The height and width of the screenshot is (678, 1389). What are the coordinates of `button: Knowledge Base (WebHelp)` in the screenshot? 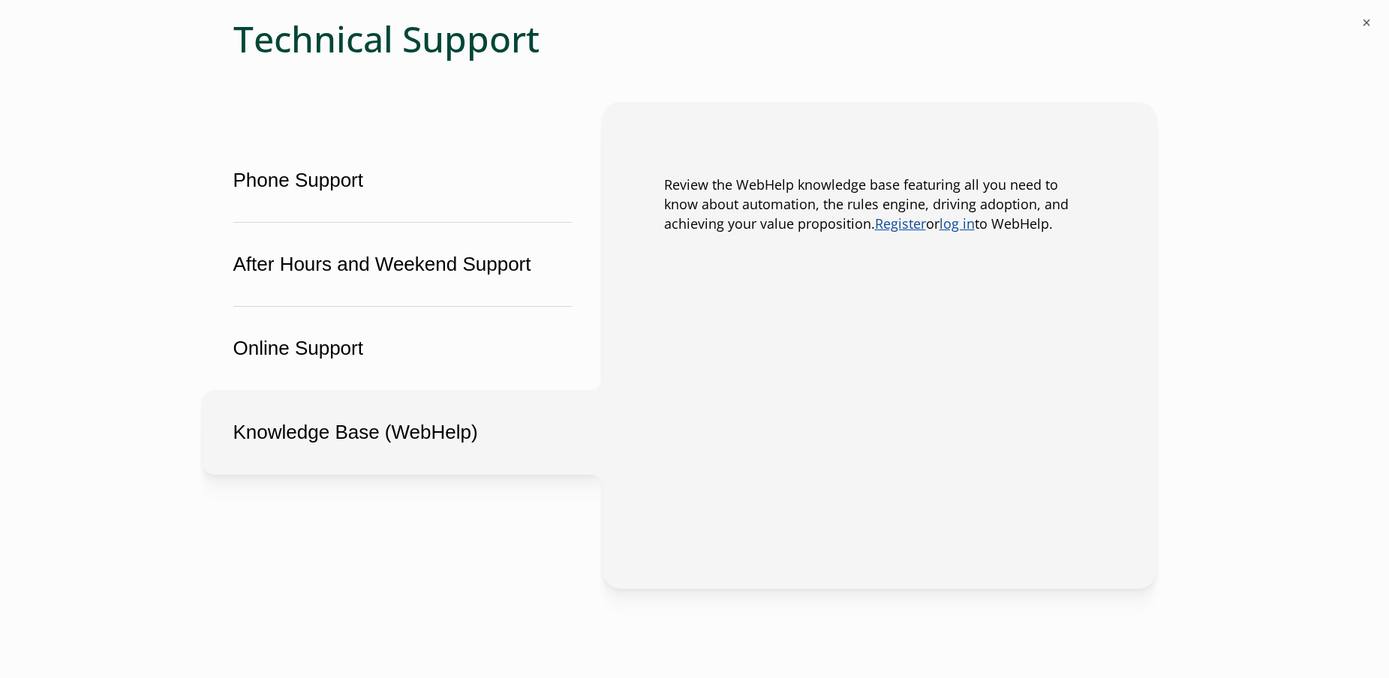 It's located at (402, 432).